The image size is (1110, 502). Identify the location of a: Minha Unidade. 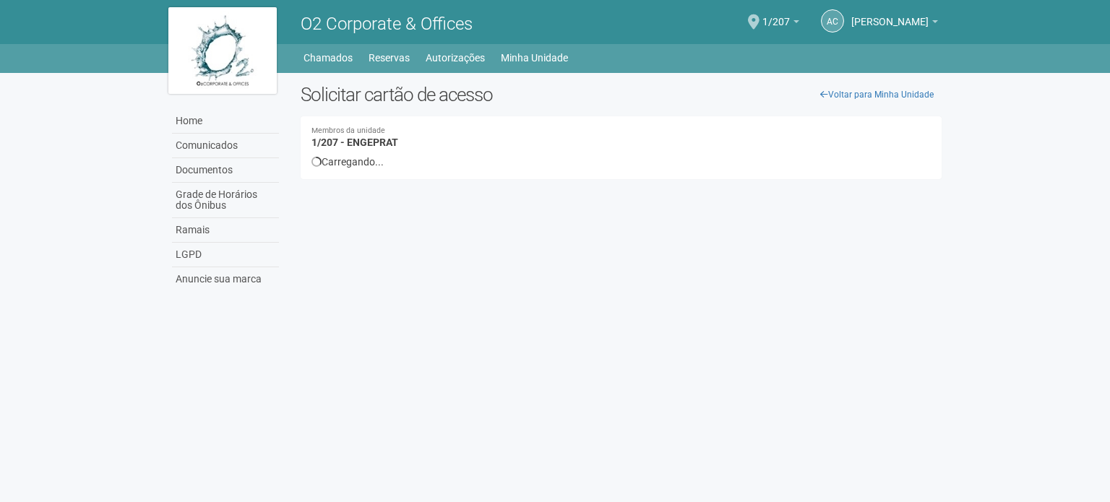
(534, 58).